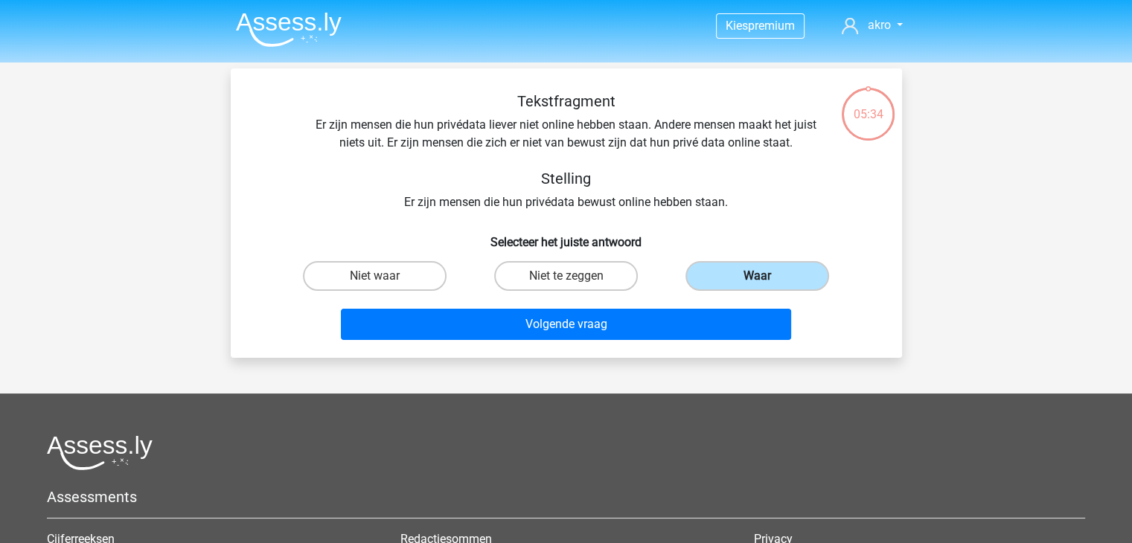 This screenshot has width=1132, height=543. I want to click on h6: Selecteer het juiste antwoord, so click(566, 236).